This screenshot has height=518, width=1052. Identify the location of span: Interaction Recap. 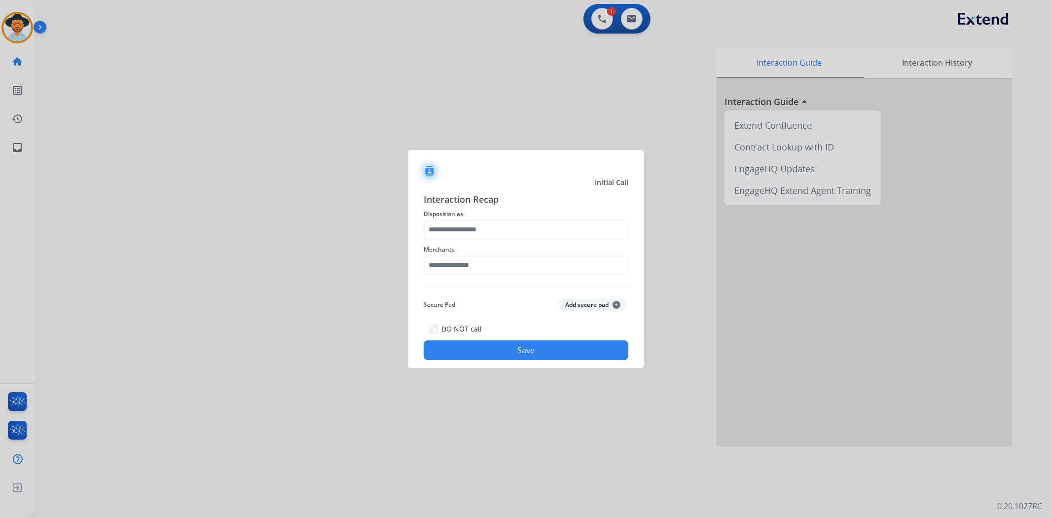
(526, 200).